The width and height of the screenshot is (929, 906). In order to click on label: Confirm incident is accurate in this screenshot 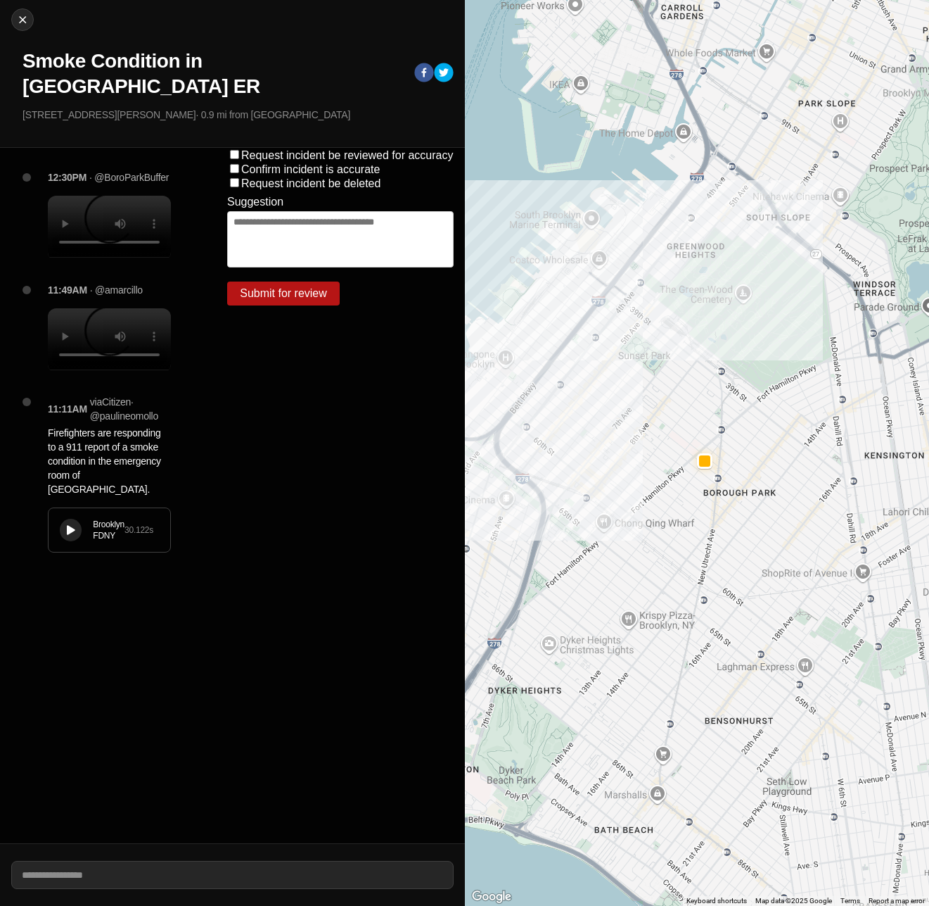, I will do `click(310, 169)`.